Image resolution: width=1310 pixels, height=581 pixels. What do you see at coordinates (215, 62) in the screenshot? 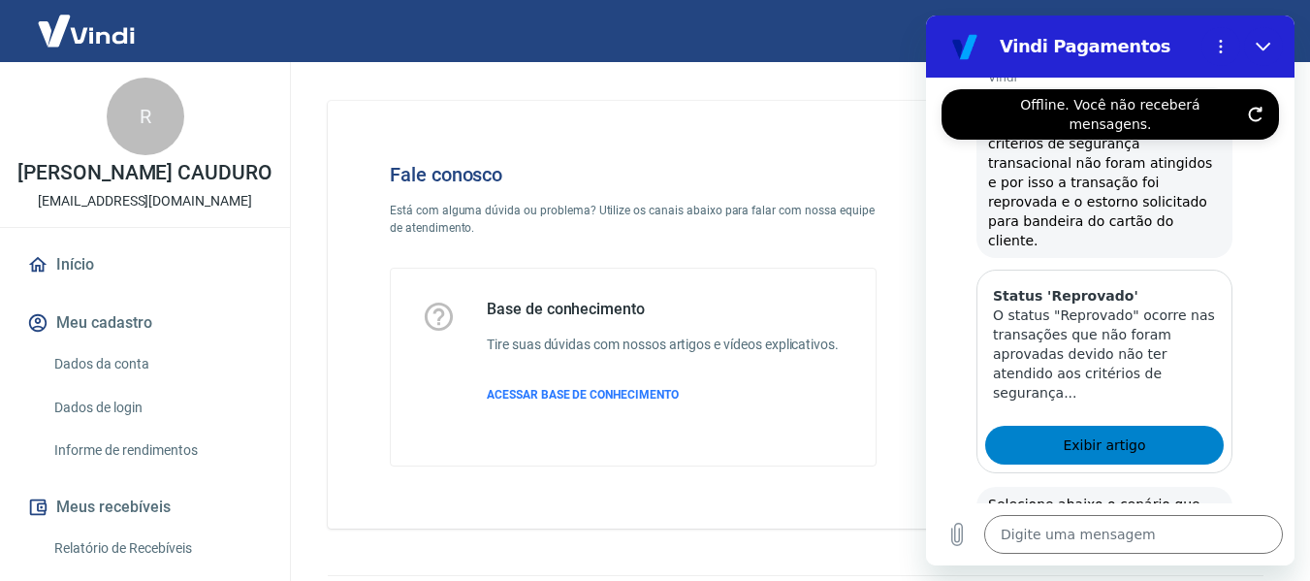
I see `p: Vindi` at bounding box center [215, 62].